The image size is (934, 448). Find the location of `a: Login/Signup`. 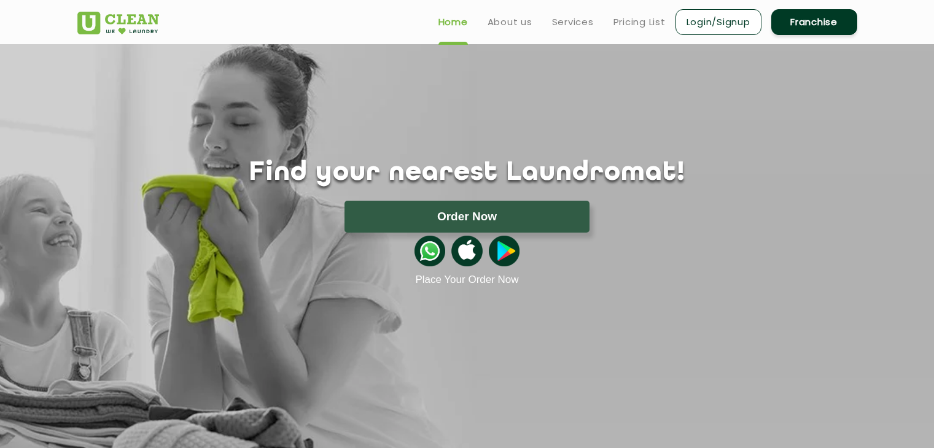

a: Login/Signup is located at coordinates (718, 22).